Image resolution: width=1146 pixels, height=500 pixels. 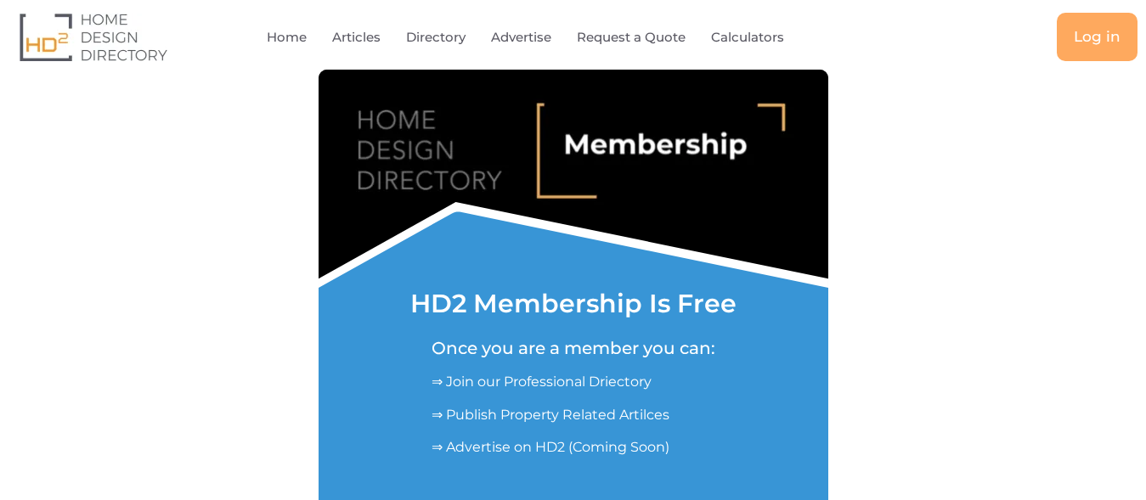 I want to click on h5: Once you are a member you can:, so click(x=573, y=348).